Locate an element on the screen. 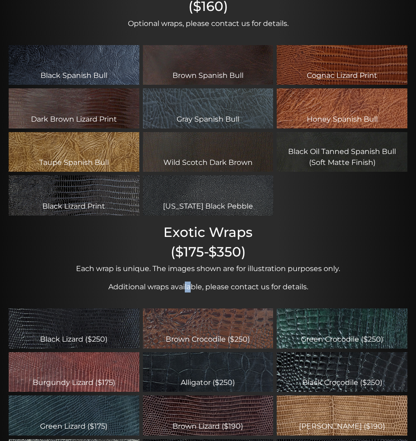 This screenshot has height=441, width=416. div: Taupe Spanish Bull is located at coordinates (74, 152).